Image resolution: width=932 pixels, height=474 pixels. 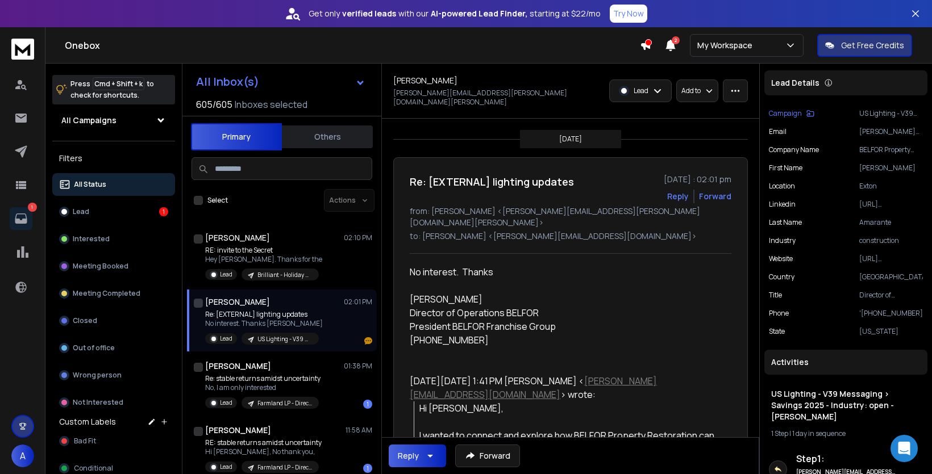 I want to click on button: Interested, so click(x=114, y=239).